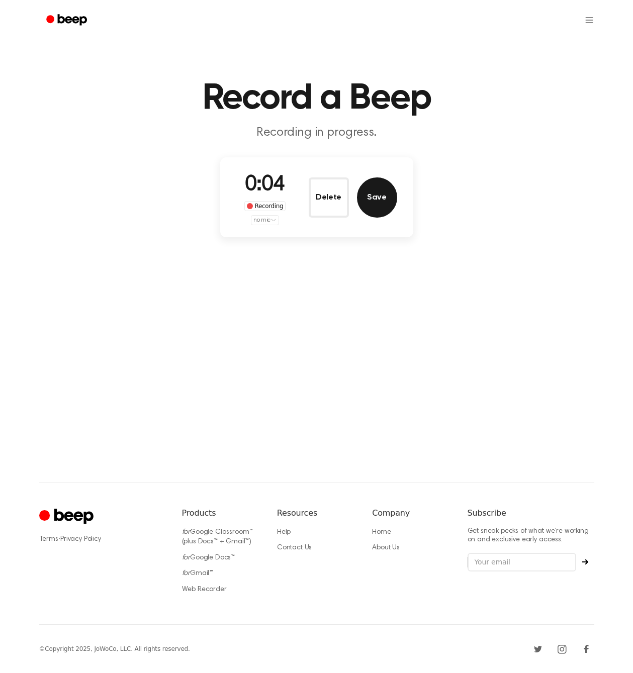  Describe the element at coordinates (586, 649) in the screenshot. I see `a: Facebook` at that location.